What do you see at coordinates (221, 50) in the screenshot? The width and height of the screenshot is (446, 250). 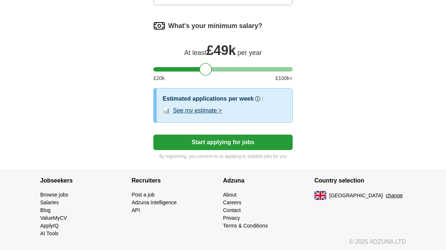 I see `span: £ 49k` at bounding box center [221, 50].